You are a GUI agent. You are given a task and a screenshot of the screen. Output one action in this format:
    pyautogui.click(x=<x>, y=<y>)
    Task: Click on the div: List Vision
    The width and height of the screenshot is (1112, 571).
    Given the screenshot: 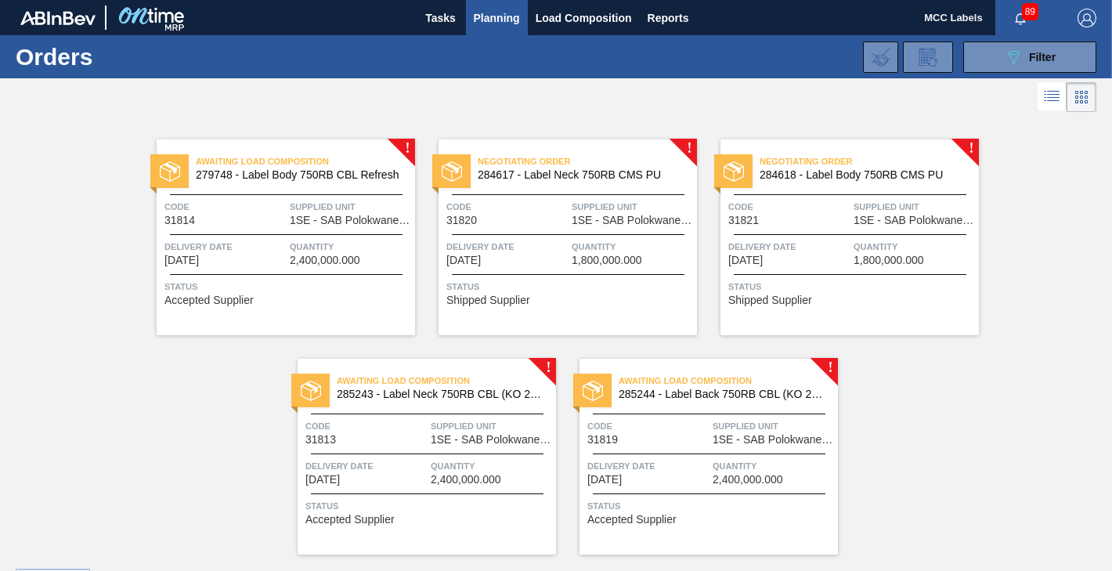 What is the action you would take?
    pyautogui.click(x=1052, y=97)
    